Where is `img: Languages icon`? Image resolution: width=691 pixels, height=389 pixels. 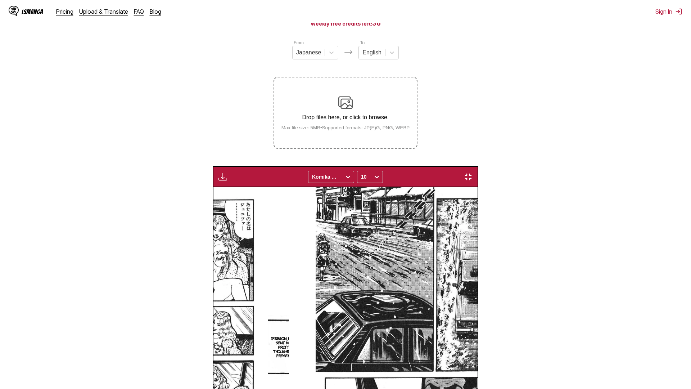 img: Languages icon is located at coordinates (349, 52).